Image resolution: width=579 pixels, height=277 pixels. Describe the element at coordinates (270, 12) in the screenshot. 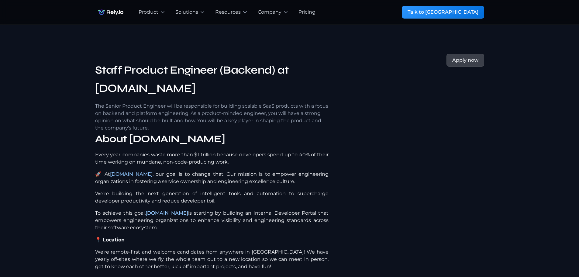

I see `div: Company` at that location.